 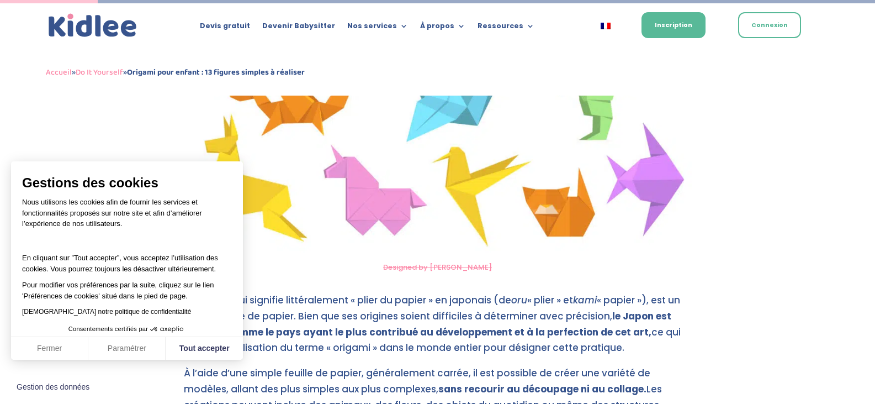 What do you see at coordinates (127, 183) in the screenshot?
I see `span: Gestions des cookies` at bounding box center [127, 183].